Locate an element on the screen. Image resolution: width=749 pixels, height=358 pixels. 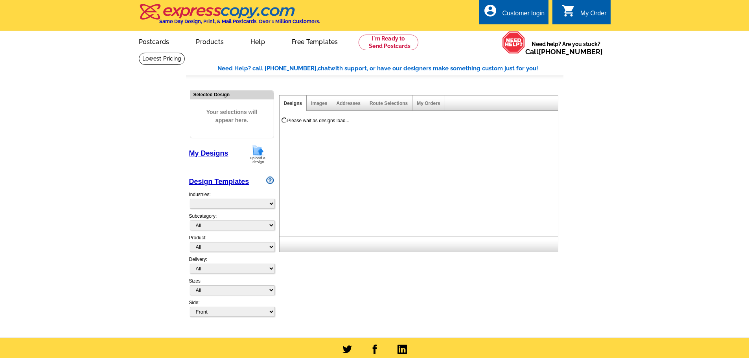
div: Delivery: is located at coordinates (232, 267).